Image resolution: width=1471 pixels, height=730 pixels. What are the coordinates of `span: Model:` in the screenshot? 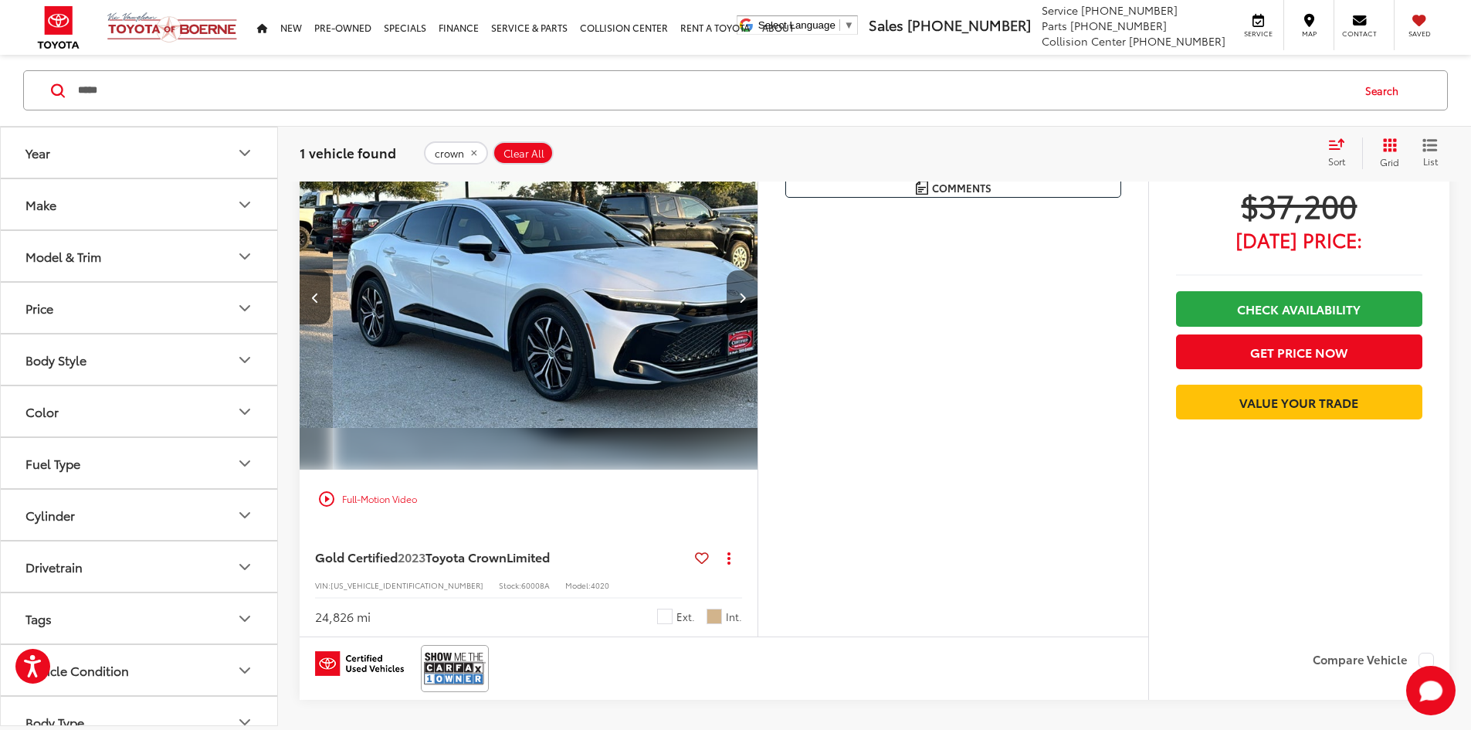 It's located at (578, 584).